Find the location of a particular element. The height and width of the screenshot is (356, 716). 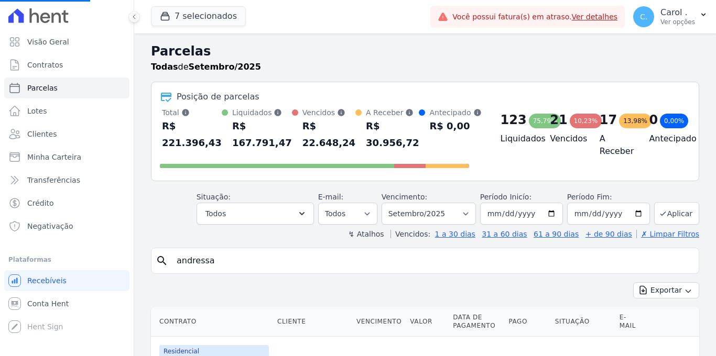

div: R$ 22.648,24 is located at coordinates (329, 135).